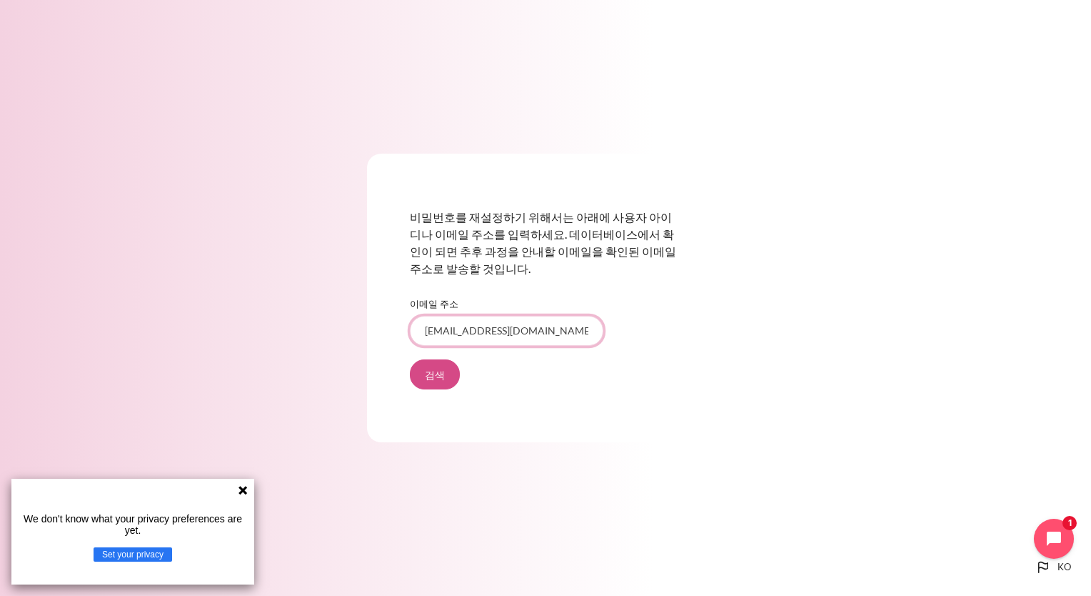  Describe the element at coordinates (546, 243) in the screenshot. I see `div: 비밀번호를 재설정하기 위해서는 아래에 사용자 아이디나 이메일 주소를 입력하세요. 데이터베이스에서 확인이 되면 추후 과정을 안내할 이메일을 확인된 이메일 주소로 발송할 것입니다.` at that location.